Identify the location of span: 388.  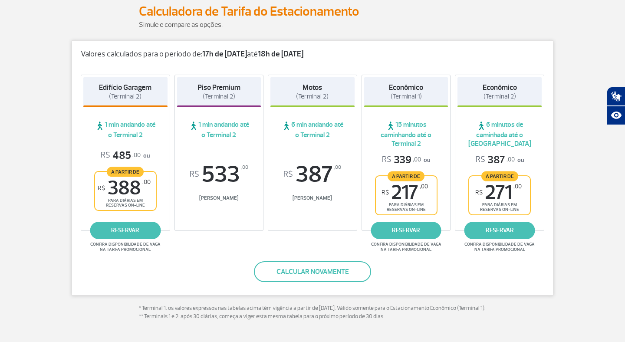
(124, 188).